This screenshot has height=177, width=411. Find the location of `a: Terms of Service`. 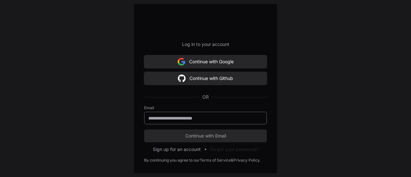

a: Terms of Service is located at coordinates (215, 160).